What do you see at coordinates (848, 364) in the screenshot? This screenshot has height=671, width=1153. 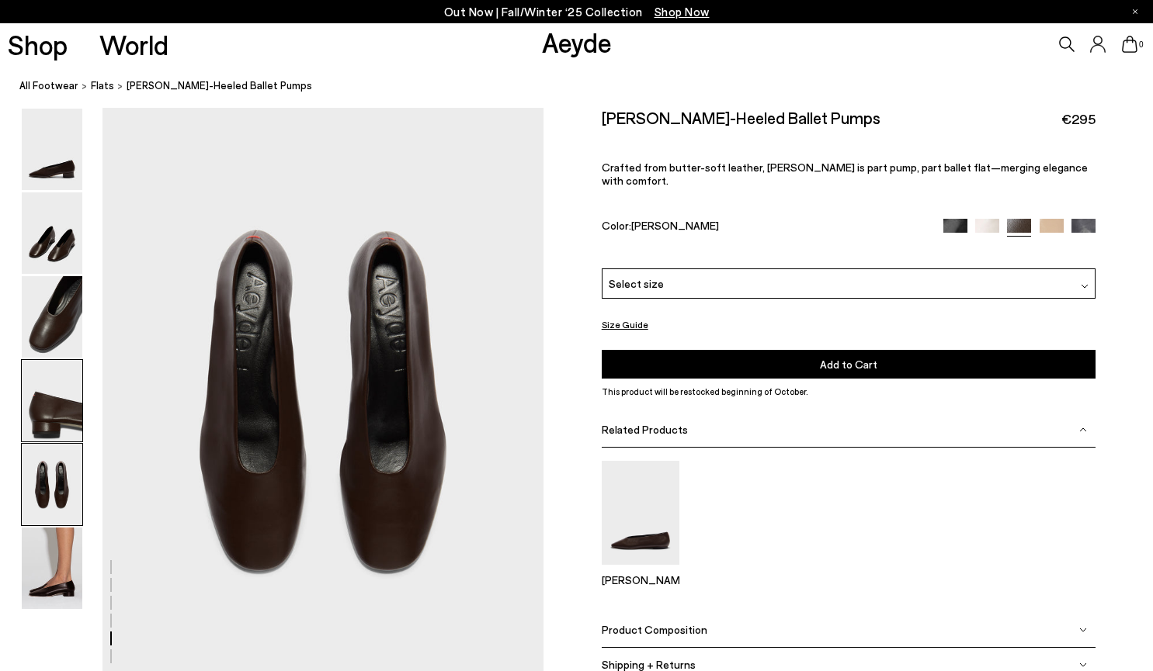 I see `button: Add to Cart` at bounding box center [848, 364].